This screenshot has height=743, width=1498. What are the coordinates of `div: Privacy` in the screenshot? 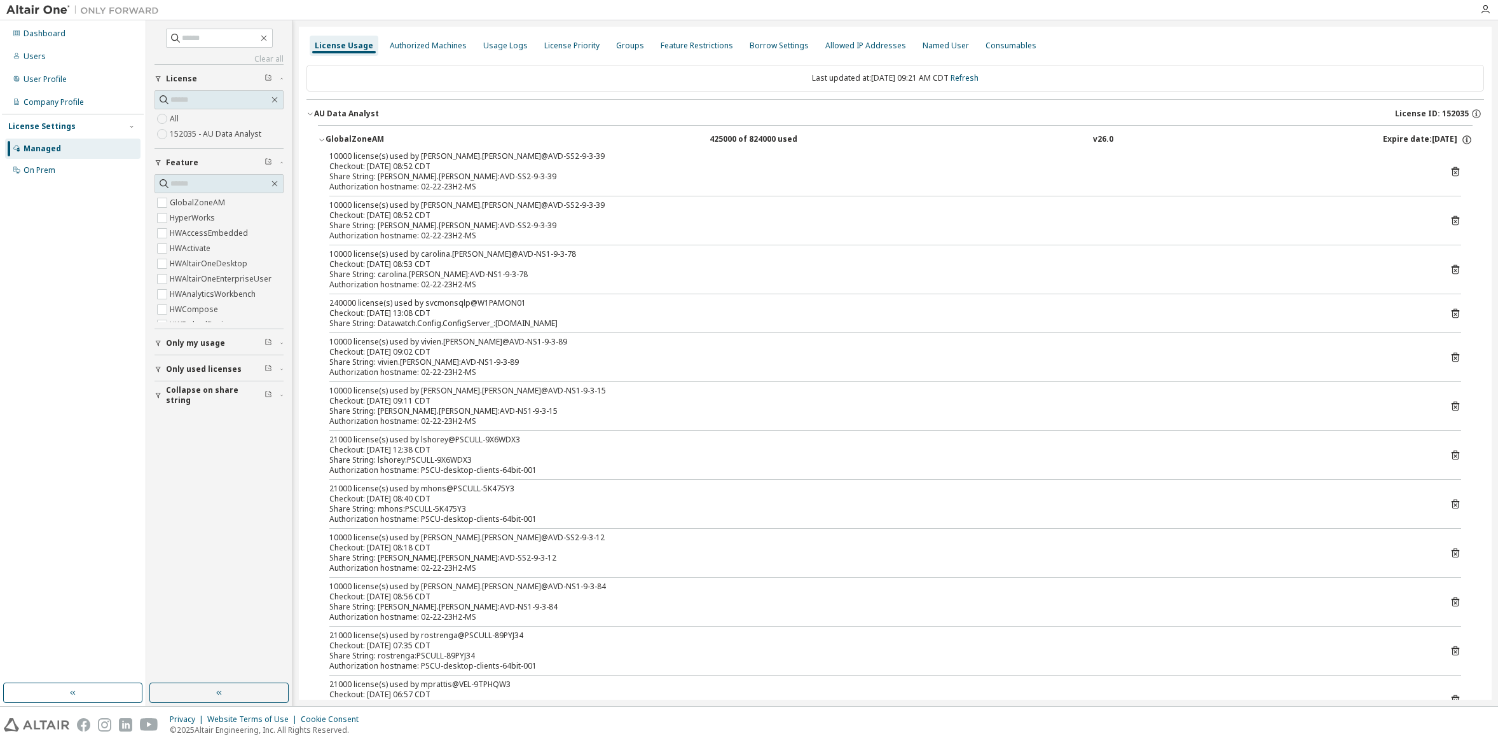 It's located at (188, 720).